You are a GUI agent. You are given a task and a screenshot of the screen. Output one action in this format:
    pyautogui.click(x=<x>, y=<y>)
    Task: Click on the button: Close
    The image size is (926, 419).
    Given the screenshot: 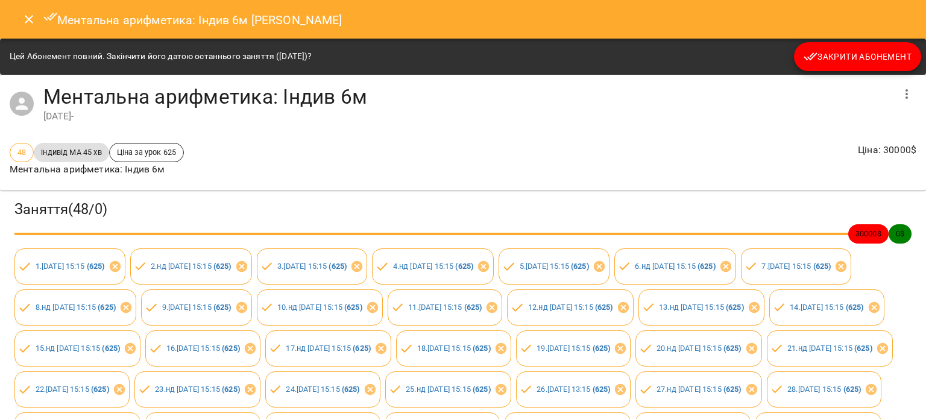 What is the action you would take?
    pyautogui.click(x=29, y=19)
    